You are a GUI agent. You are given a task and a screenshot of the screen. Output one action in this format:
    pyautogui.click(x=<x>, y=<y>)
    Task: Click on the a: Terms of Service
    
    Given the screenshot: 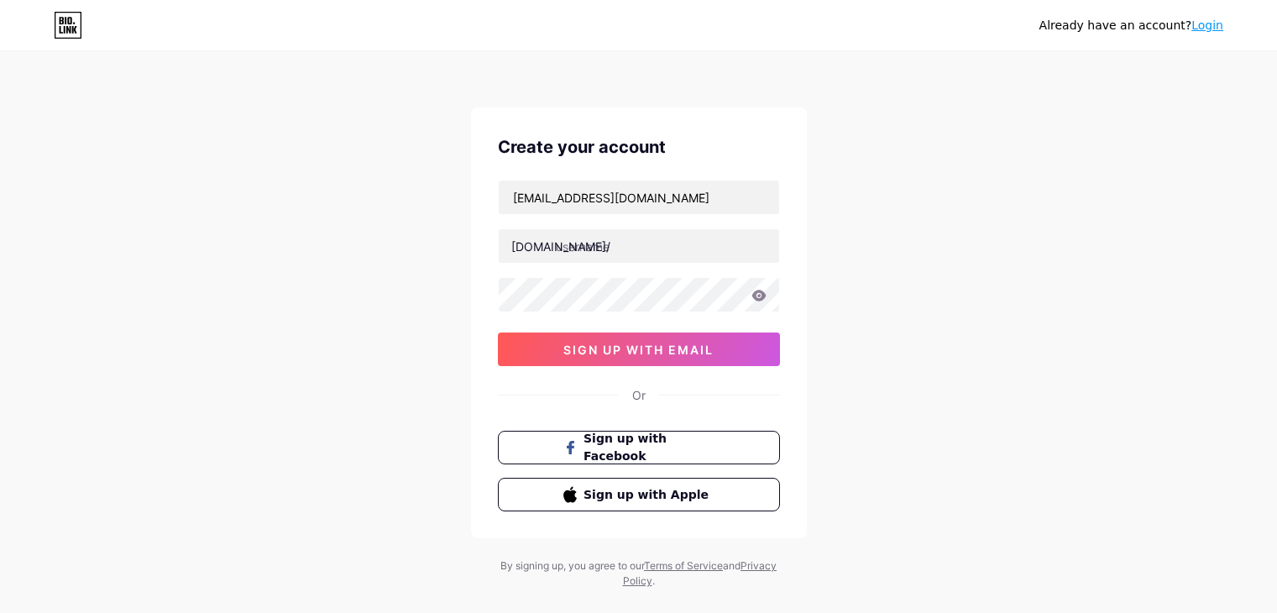 What is the action you would take?
    pyautogui.click(x=683, y=565)
    